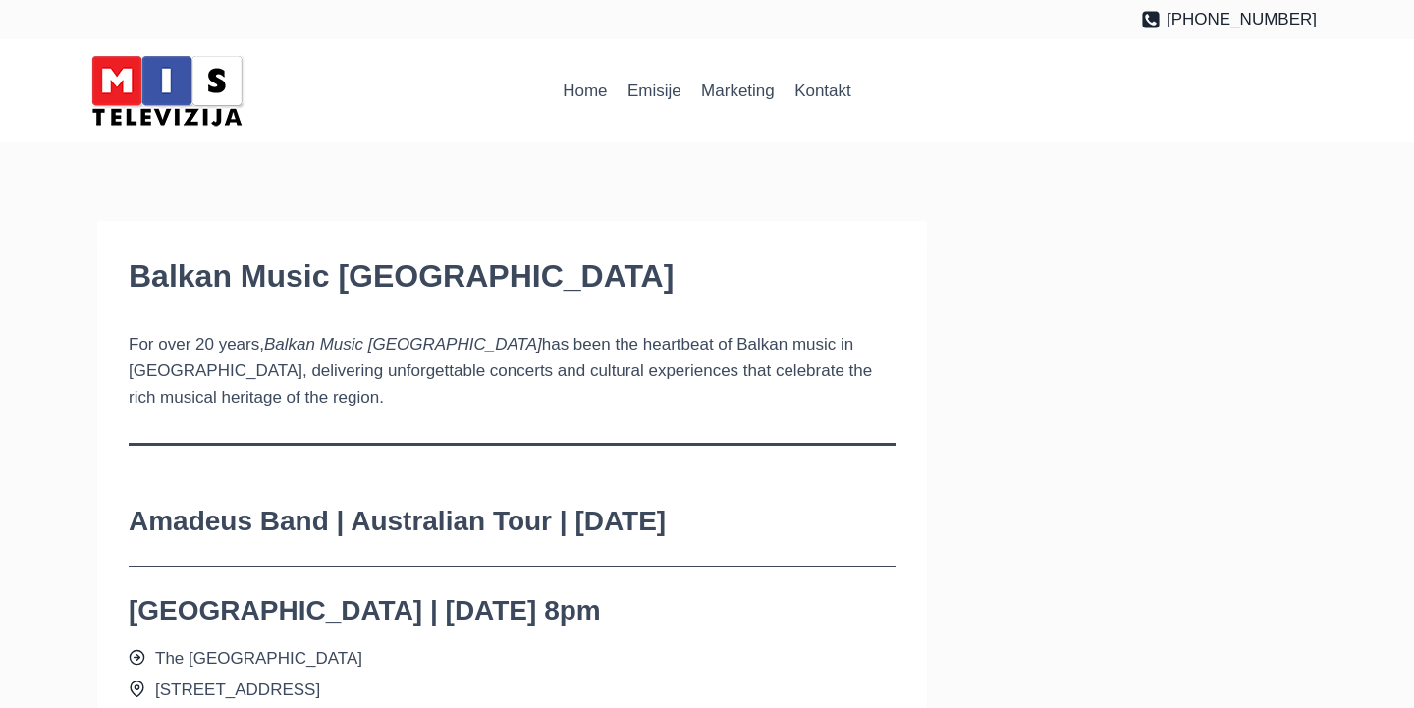 This screenshot has width=1414, height=708. What do you see at coordinates (737, 91) in the screenshot?
I see `a: Marketing` at bounding box center [737, 91].